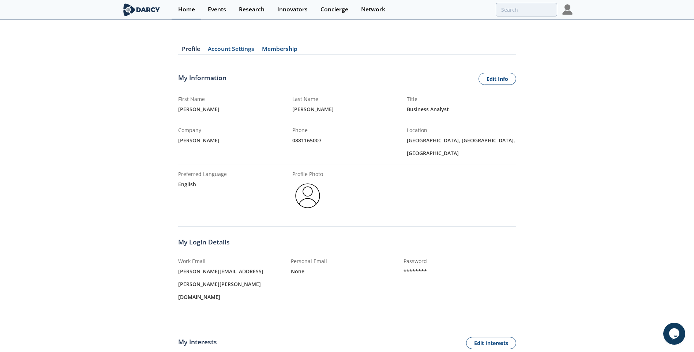  Describe the element at coordinates (235, 261) in the screenshot. I see `div: Work Email` at that location.